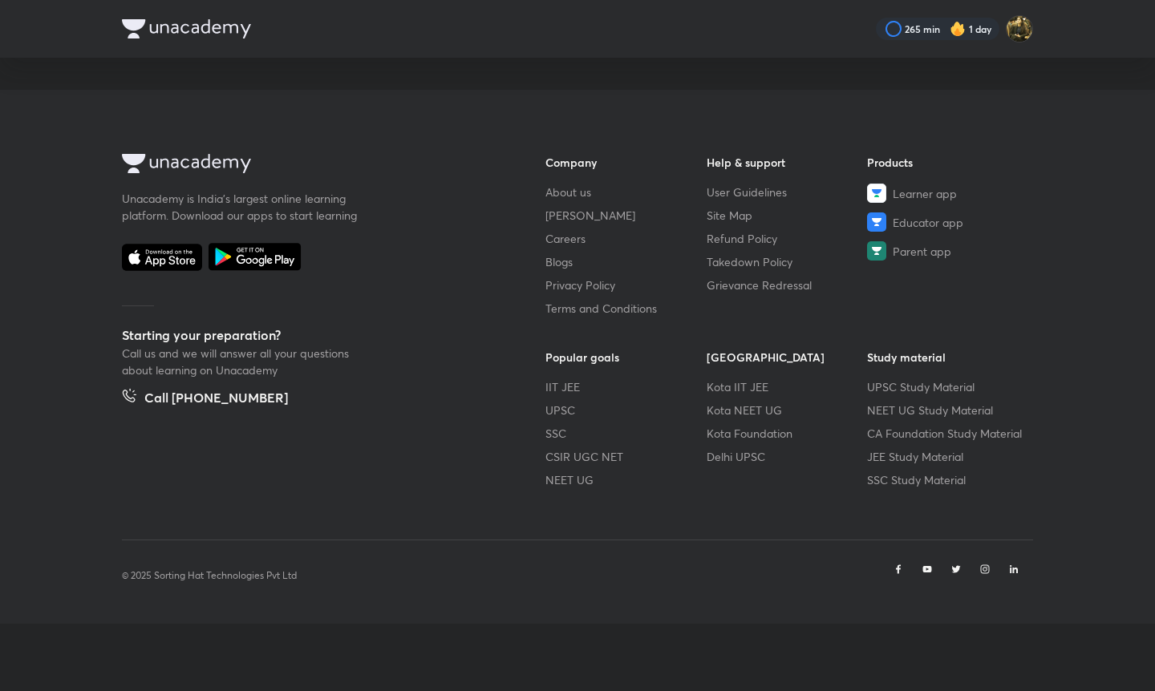 The image size is (1155, 691). Describe the element at coordinates (787, 162) in the screenshot. I see `h6: Help & support` at that location.